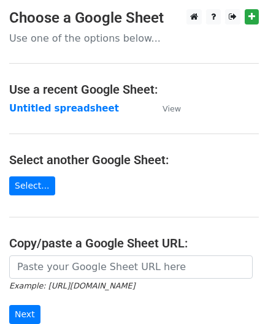  I want to click on h4: Copy/paste a Google Sheet URL:, so click(134, 243).